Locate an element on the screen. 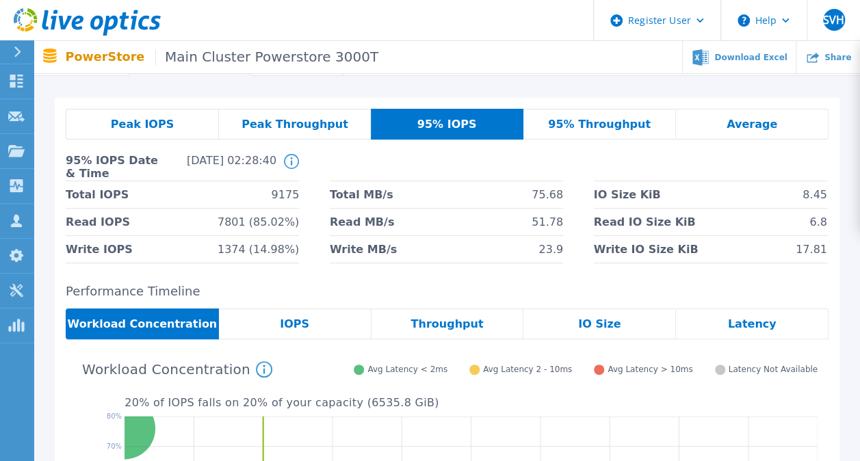 The height and width of the screenshot is (461, 860). span: IO Size KiB is located at coordinates (627, 194).